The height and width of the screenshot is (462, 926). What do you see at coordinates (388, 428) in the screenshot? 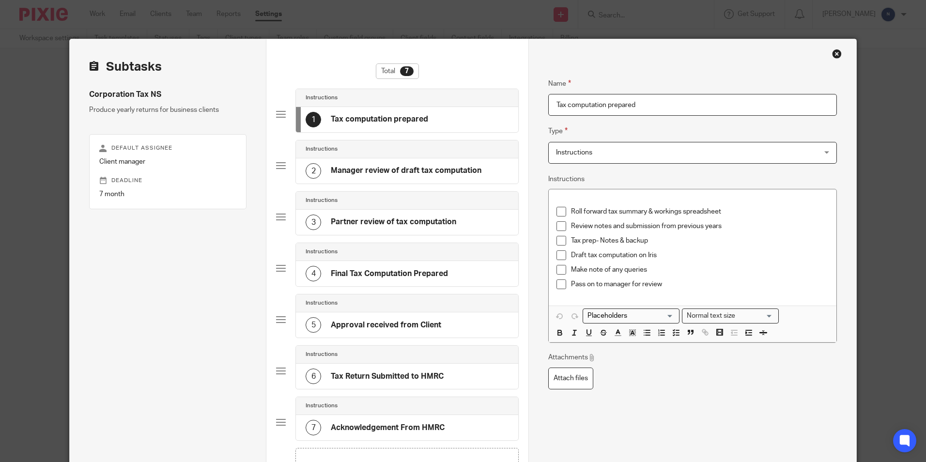
I see `h4: Acknowledgement From HMRC` at bounding box center [388, 428].